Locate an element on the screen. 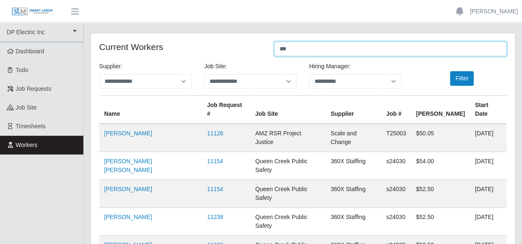  a: 11238 is located at coordinates (215, 217).